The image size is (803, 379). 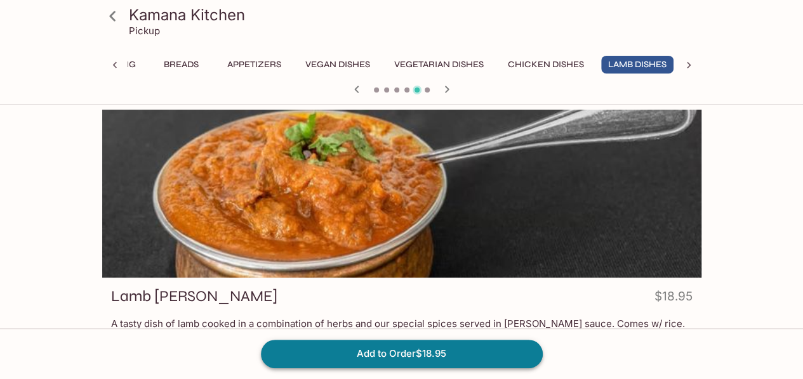 What do you see at coordinates (637, 65) in the screenshot?
I see `button: Lamb Dishes` at bounding box center [637, 65].